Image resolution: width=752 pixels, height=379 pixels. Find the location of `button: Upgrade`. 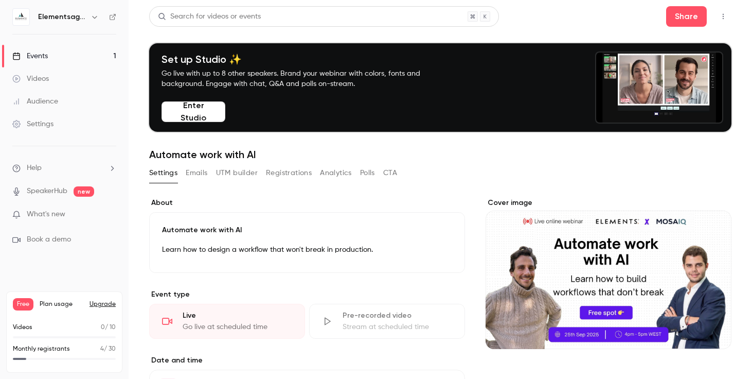

button: Upgrade is located at coordinates (102, 304).